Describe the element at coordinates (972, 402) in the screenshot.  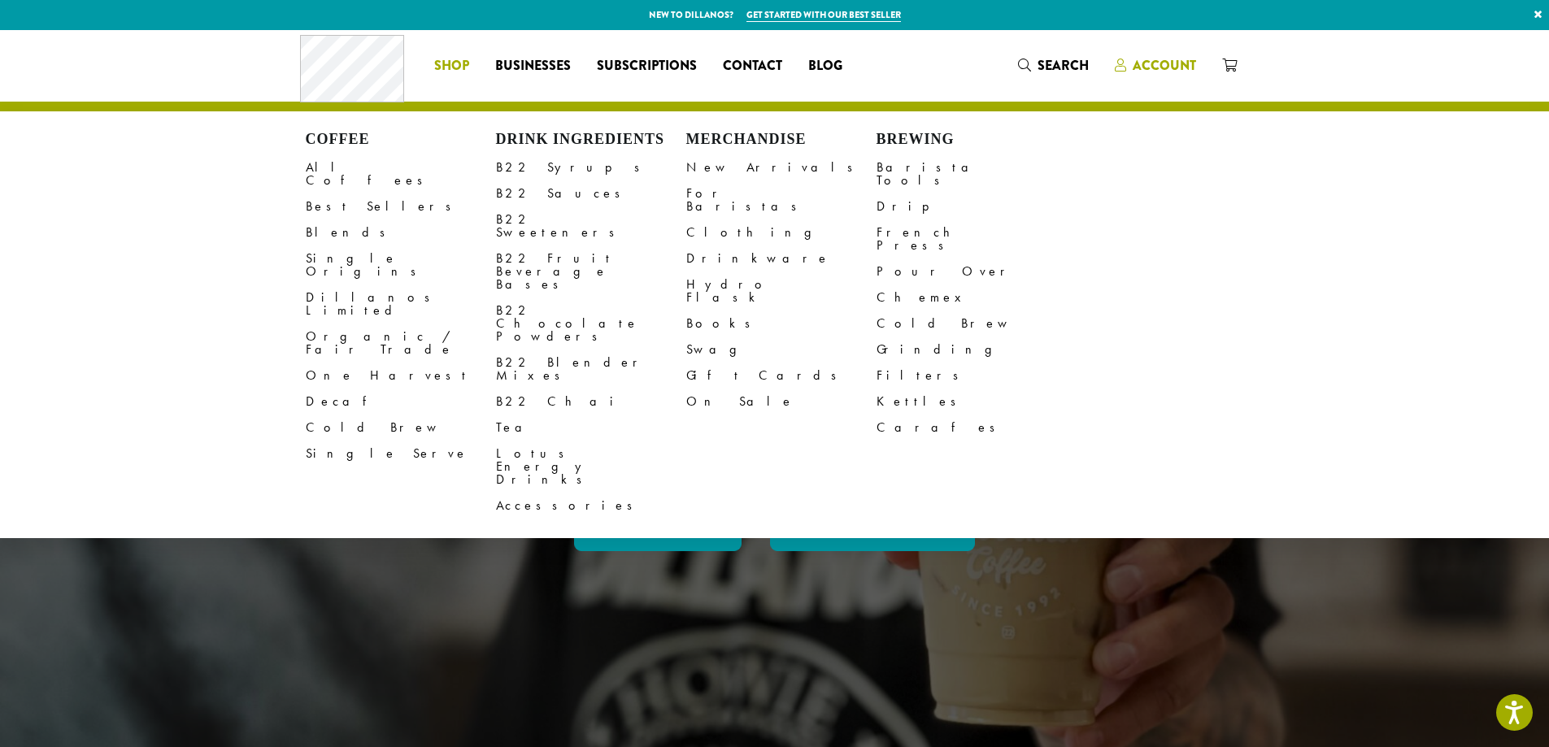
I see `a: Kettles` at that location.